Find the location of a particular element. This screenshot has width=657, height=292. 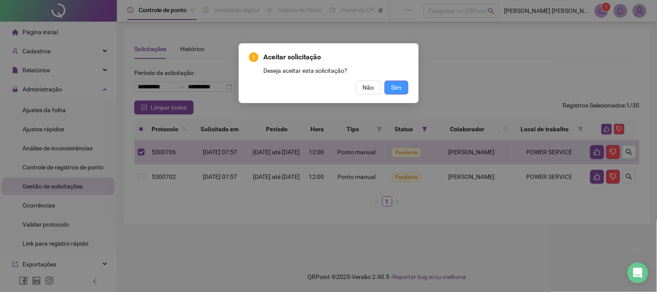

button: Sim is located at coordinates (396, 87).